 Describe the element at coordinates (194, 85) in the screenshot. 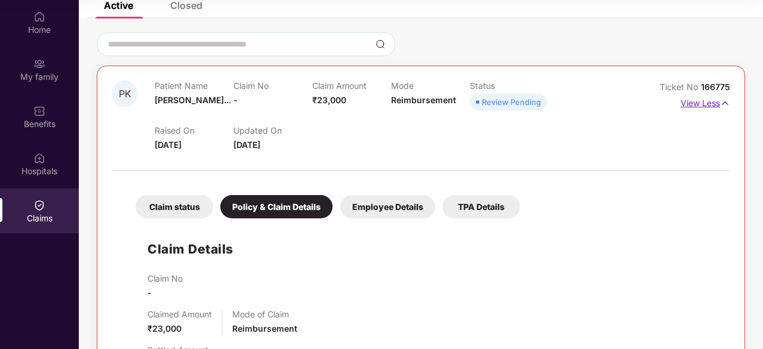

I see `p: Patient Name` at that location.